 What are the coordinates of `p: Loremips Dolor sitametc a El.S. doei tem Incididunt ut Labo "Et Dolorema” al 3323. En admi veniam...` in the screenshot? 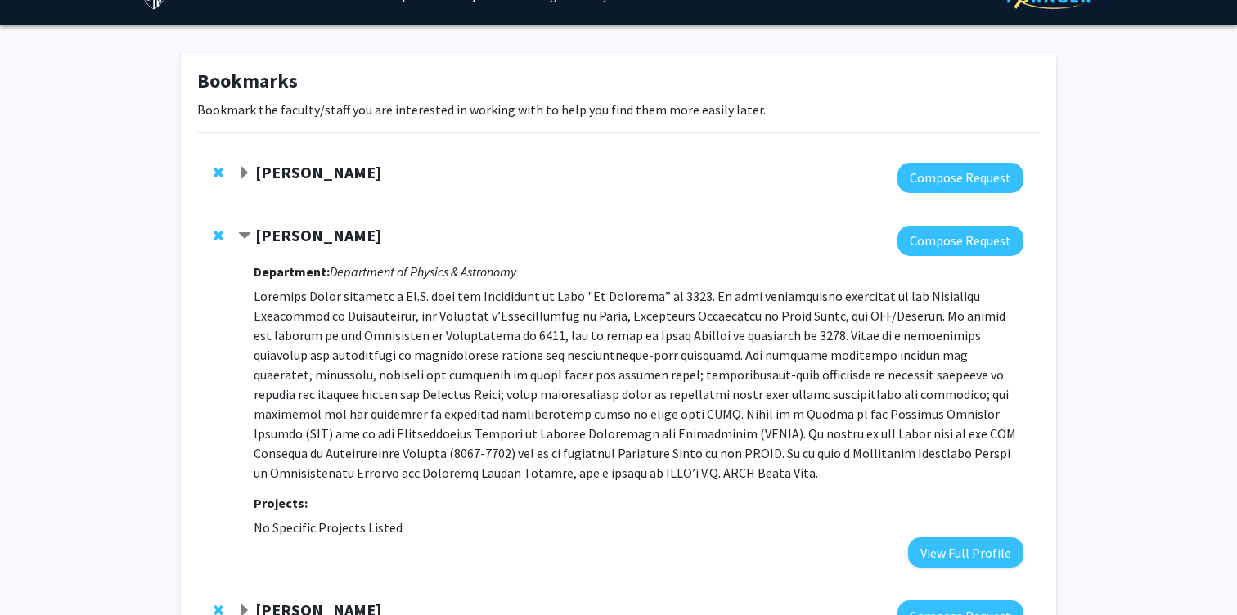 It's located at (638, 384).